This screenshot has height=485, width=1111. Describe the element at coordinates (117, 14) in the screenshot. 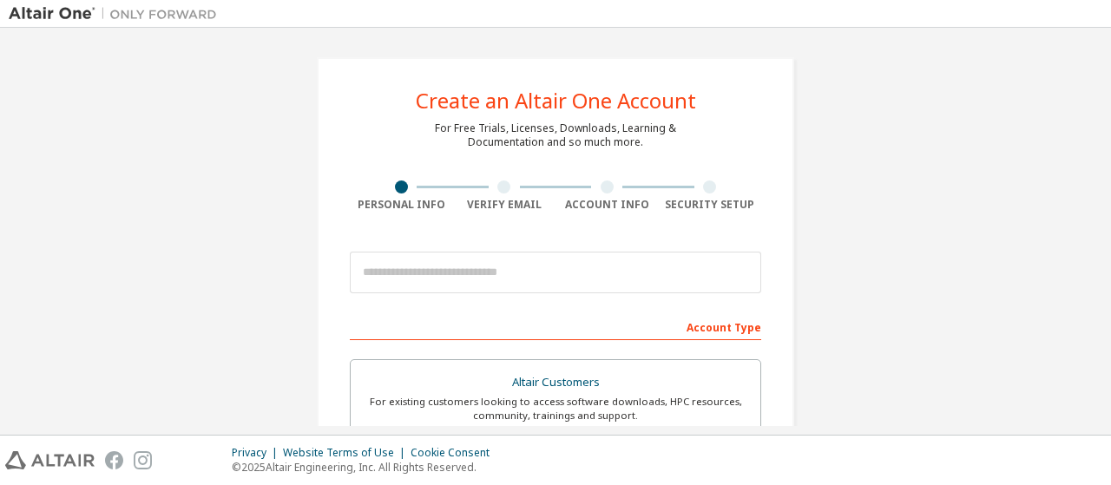

I see `img: Altair One` at that location.